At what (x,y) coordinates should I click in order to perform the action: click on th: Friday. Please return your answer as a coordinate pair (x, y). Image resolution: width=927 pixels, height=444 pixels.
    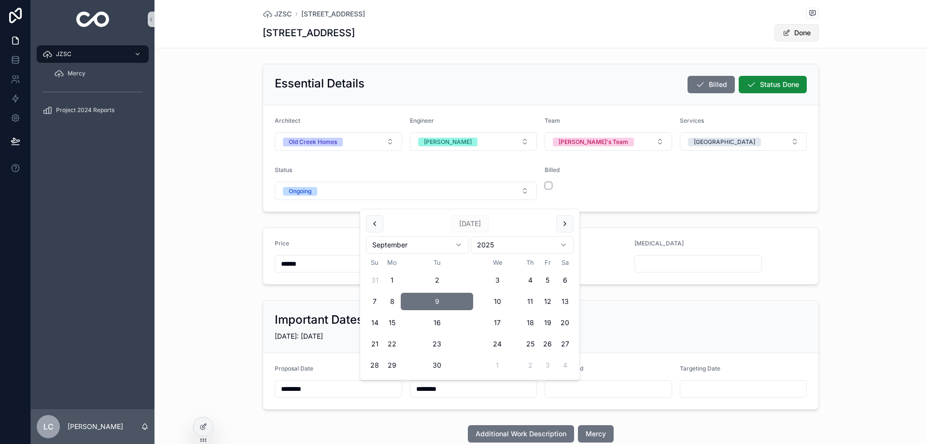
    Looking at the image, I should click on (548, 262).